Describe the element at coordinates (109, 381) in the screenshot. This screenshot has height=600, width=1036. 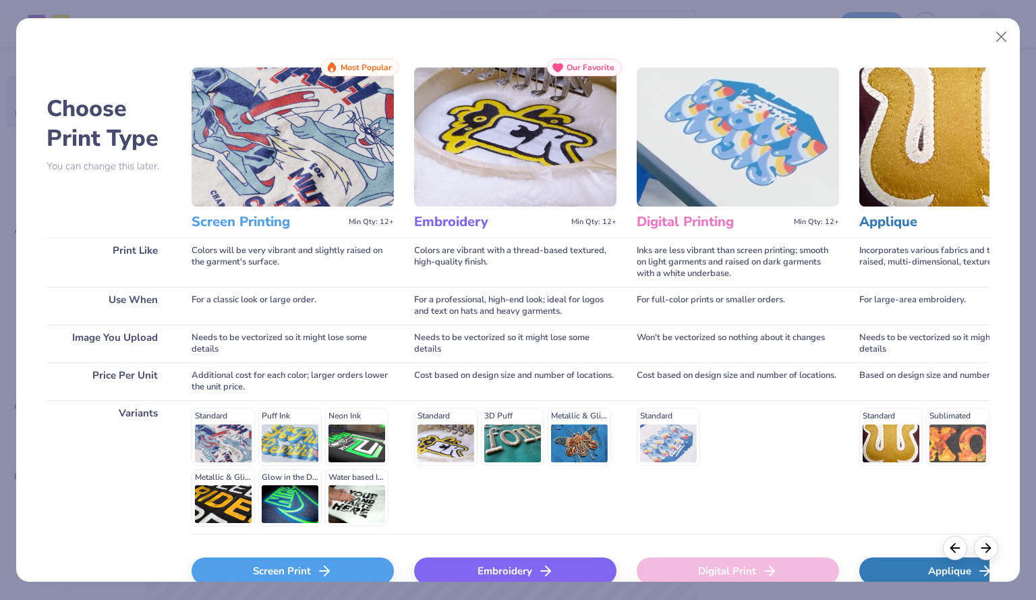
I see `div: Price Per Unit` at that location.